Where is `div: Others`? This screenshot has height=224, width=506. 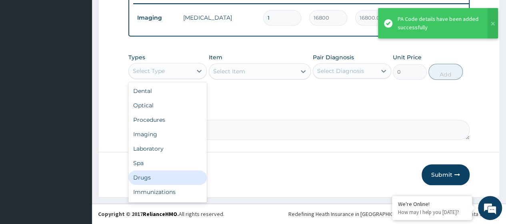
div: Others is located at coordinates (168, 206).